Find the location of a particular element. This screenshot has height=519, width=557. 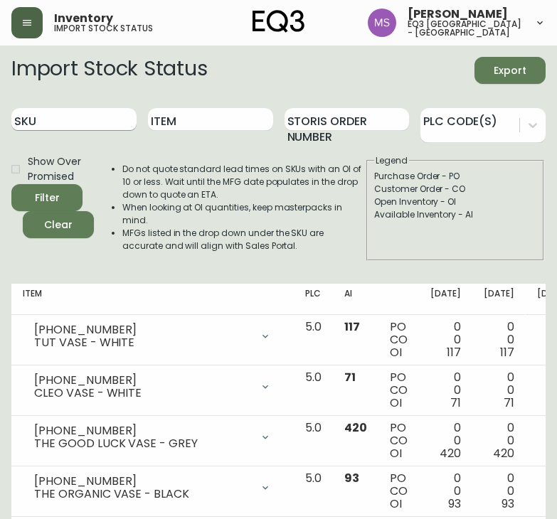

h5: import stock status is located at coordinates (103, 28).